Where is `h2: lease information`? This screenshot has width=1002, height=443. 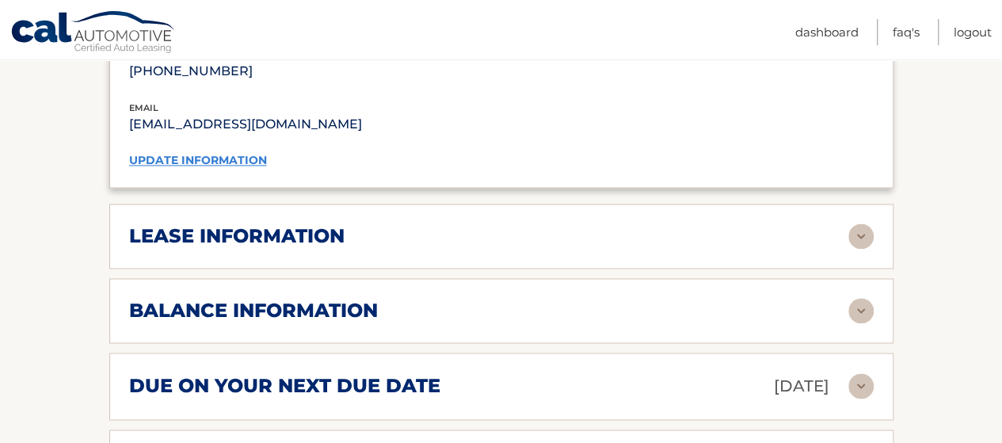 h2: lease information is located at coordinates (237, 236).